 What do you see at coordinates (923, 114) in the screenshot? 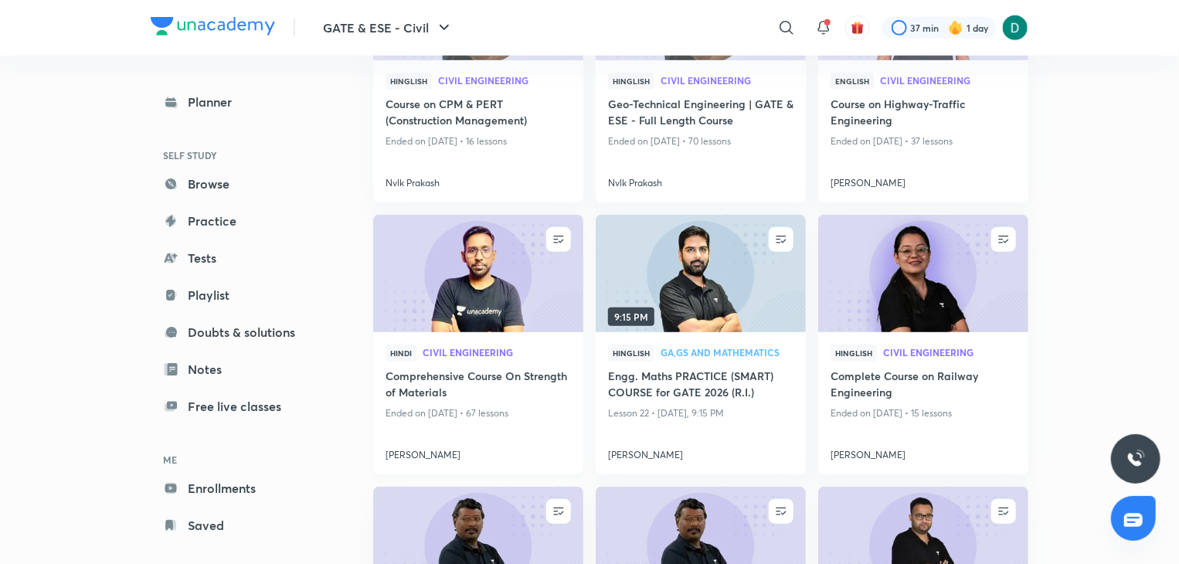
I see `h4: Course on Highway-Traffic Engineering` at bounding box center [923, 114].